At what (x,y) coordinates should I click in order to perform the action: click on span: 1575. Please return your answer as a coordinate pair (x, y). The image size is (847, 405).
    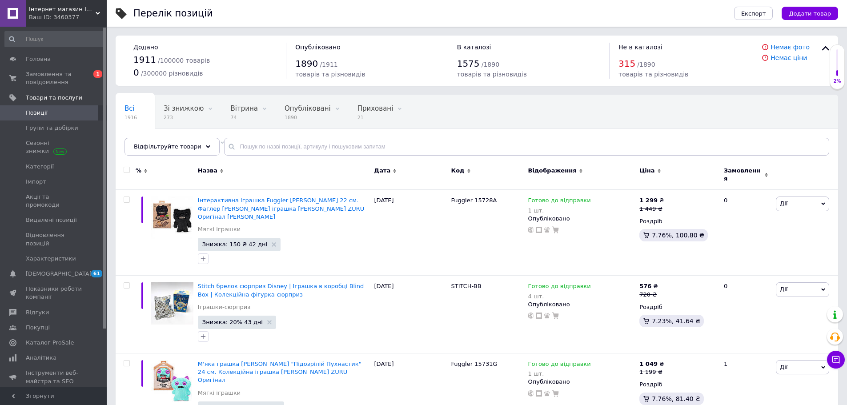
    Looking at the image, I should click on (468, 64).